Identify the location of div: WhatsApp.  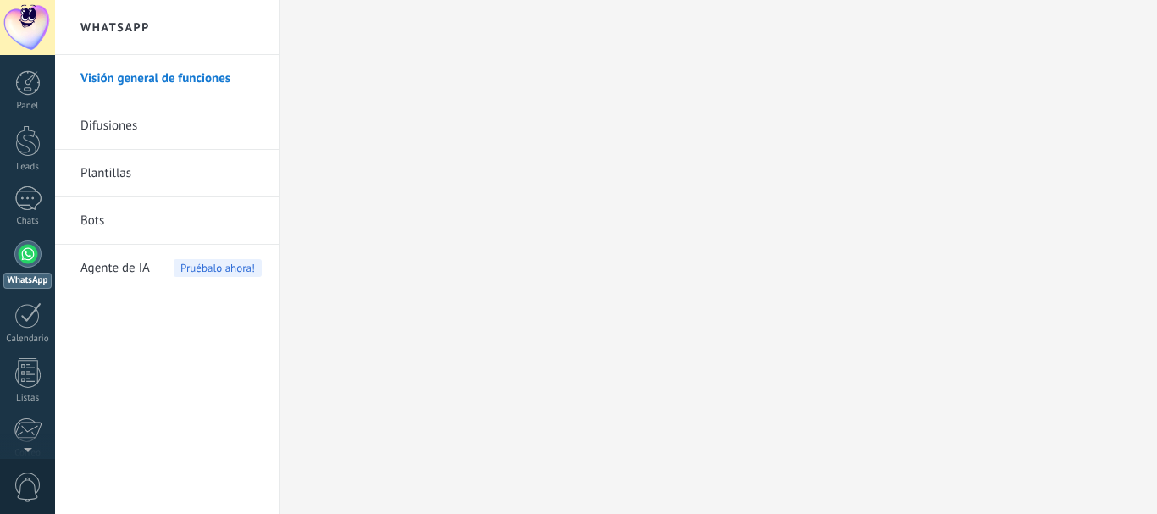
(27, 280).